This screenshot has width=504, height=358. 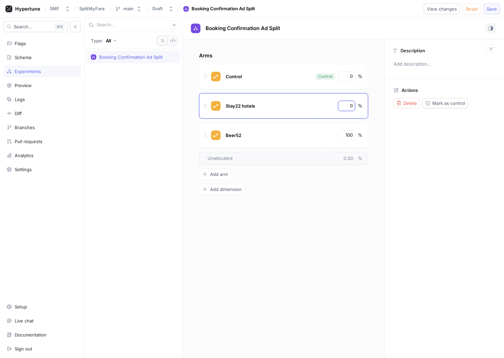 I want to click on span: View changes, so click(x=442, y=9).